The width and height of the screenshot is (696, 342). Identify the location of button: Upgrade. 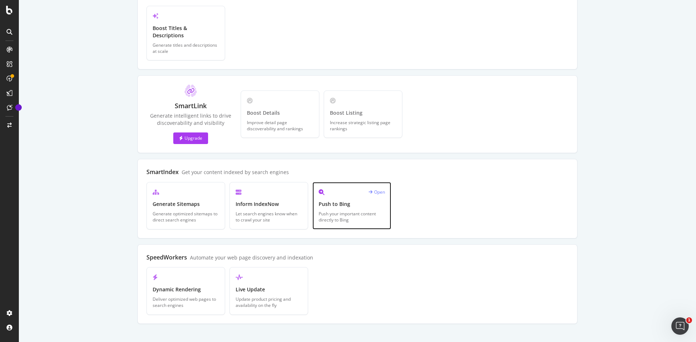
(191, 138).